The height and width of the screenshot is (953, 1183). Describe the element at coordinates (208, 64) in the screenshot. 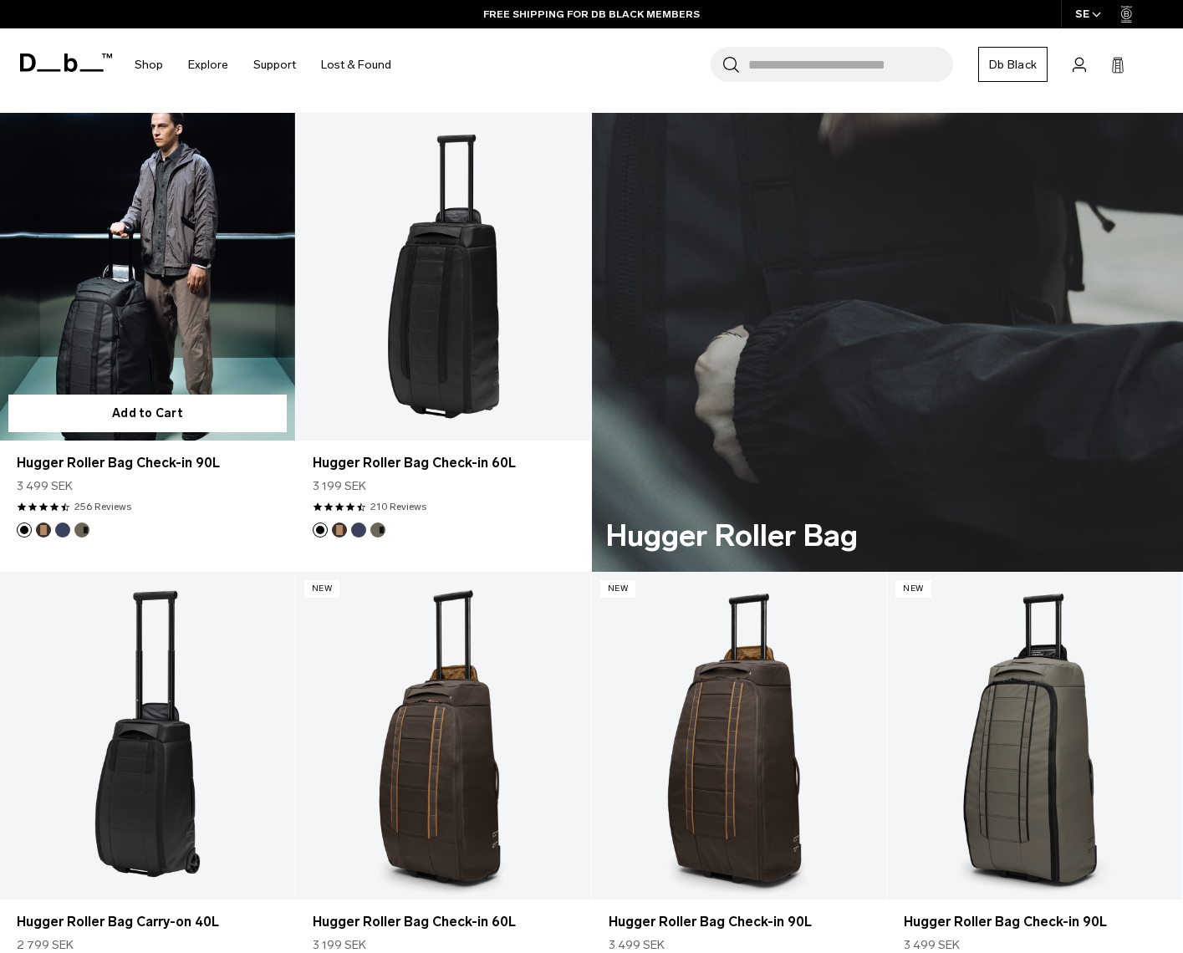

I see `a: Explore` at that location.